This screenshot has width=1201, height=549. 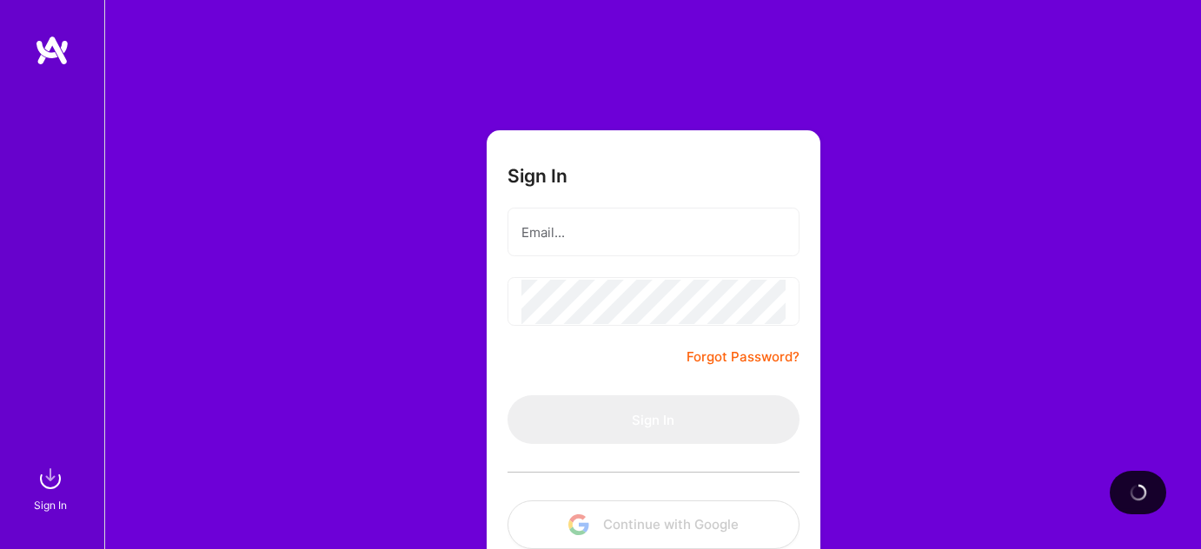 What do you see at coordinates (537, 176) in the screenshot?
I see `h3: Sign In` at bounding box center [537, 176].